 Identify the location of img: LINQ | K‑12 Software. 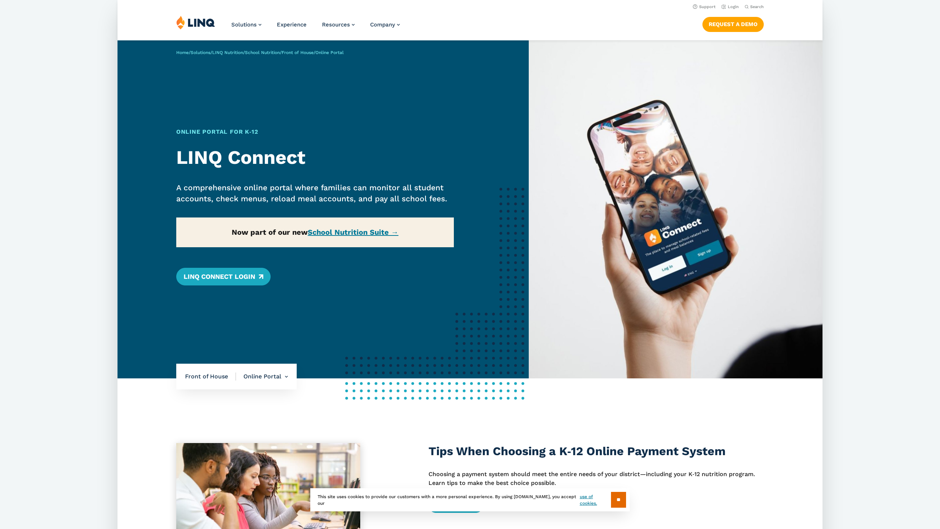
(196, 22).